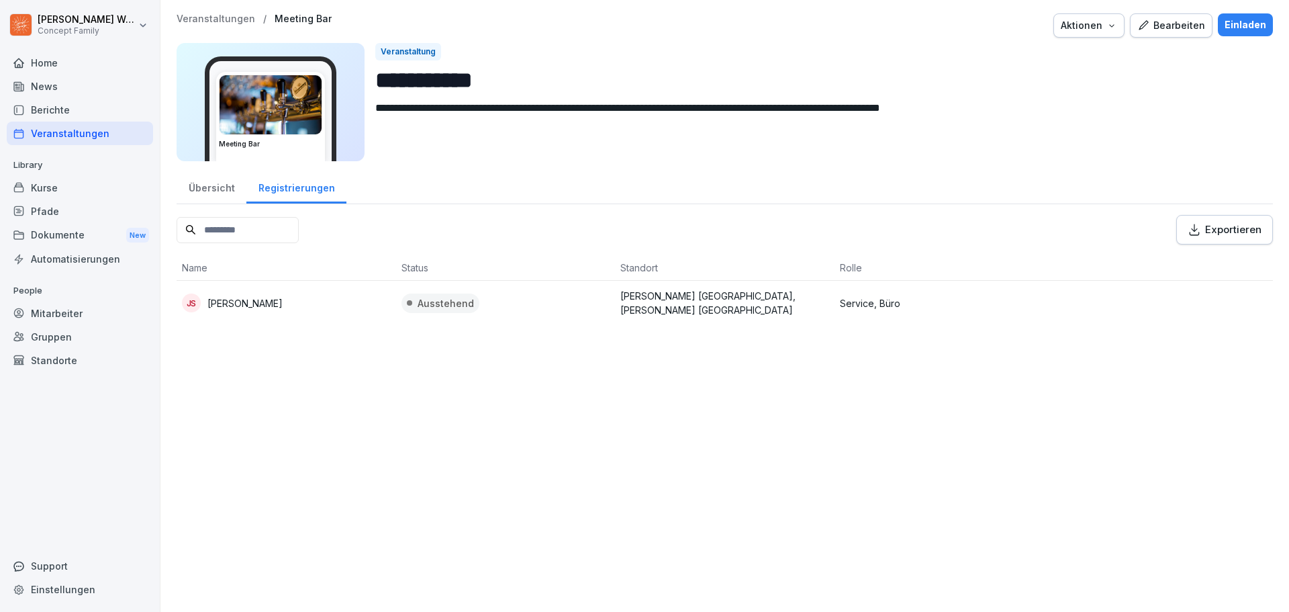 This screenshot has width=1289, height=612. I want to click on p: Concept Family, so click(87, 31).